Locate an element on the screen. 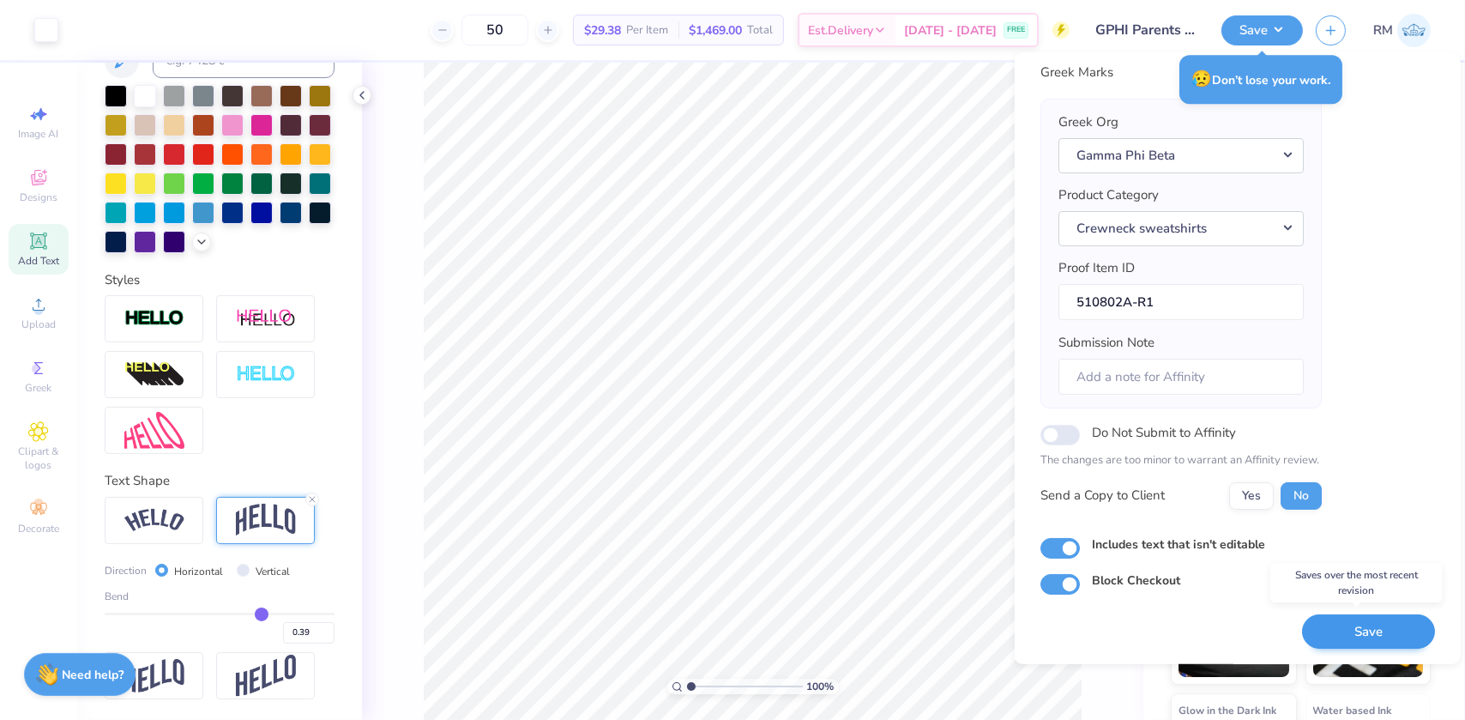  input: Add a note for Affinity is located at coordinates (1181, 376).